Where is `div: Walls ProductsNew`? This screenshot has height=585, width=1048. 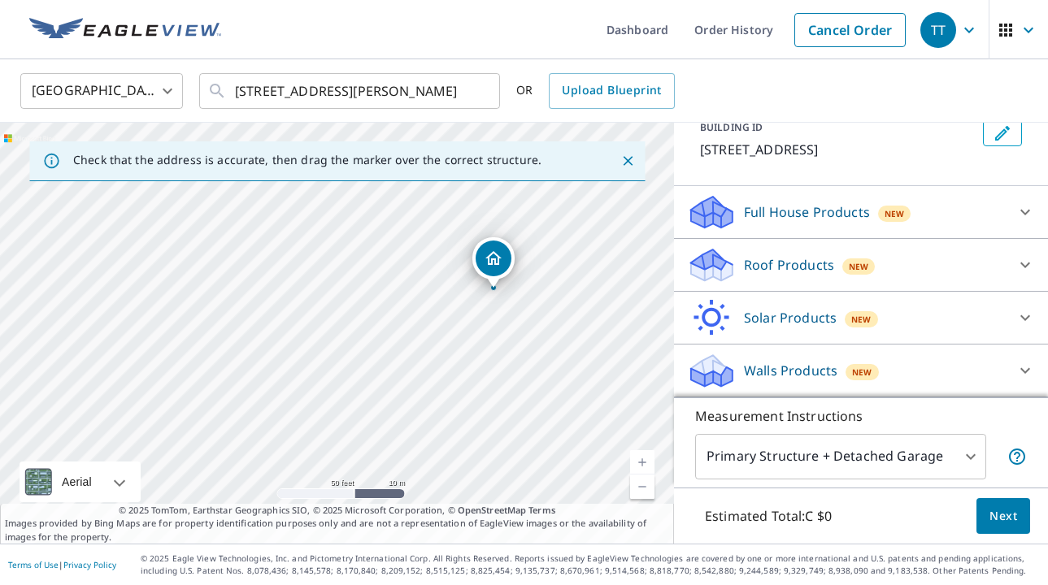
div: Walls ProductsNew is located at coordinates (861, 371).